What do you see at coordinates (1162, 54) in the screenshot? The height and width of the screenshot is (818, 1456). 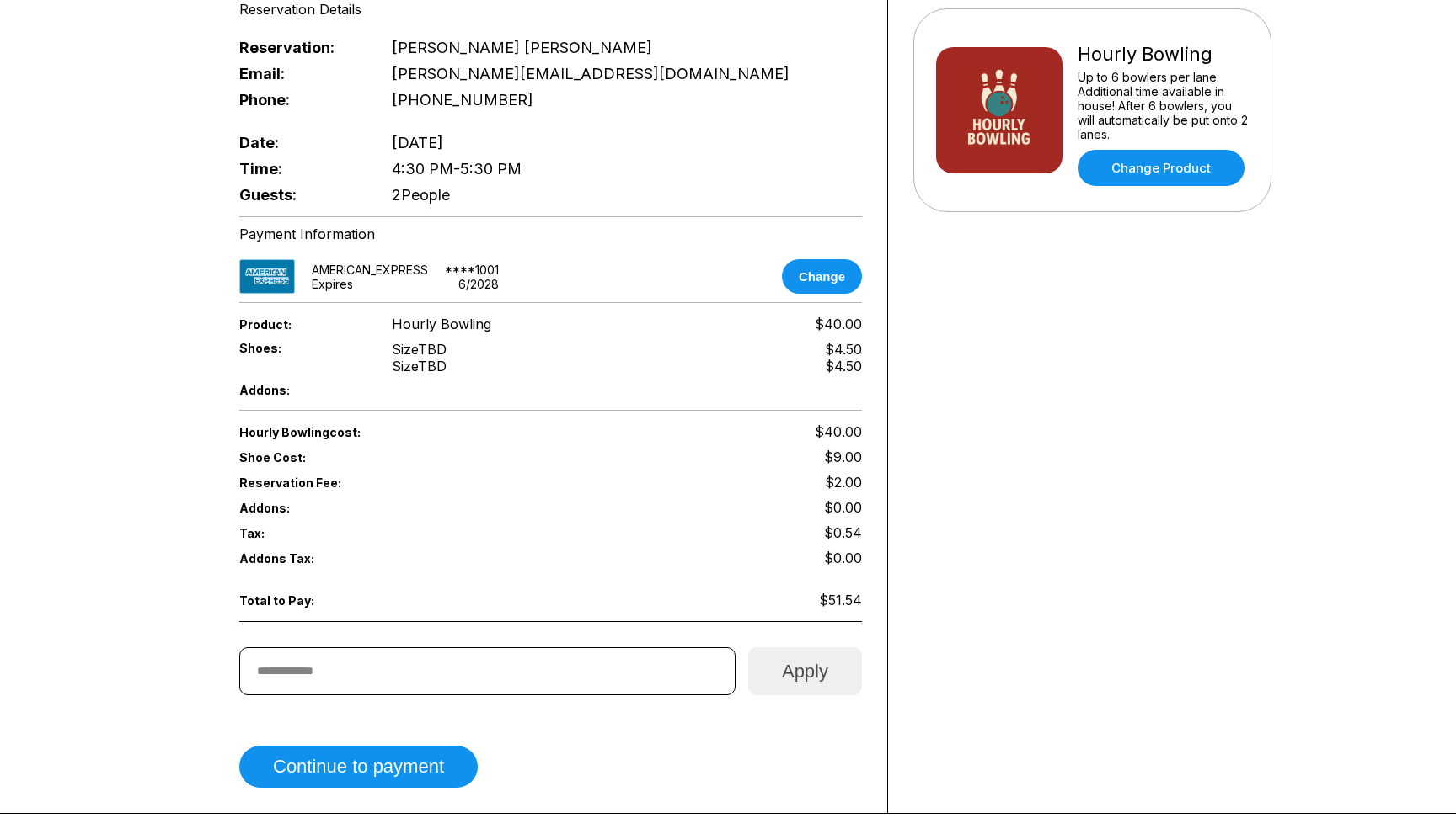 I see `div: Hourly Bowling` at bounding box center [1162, 54].